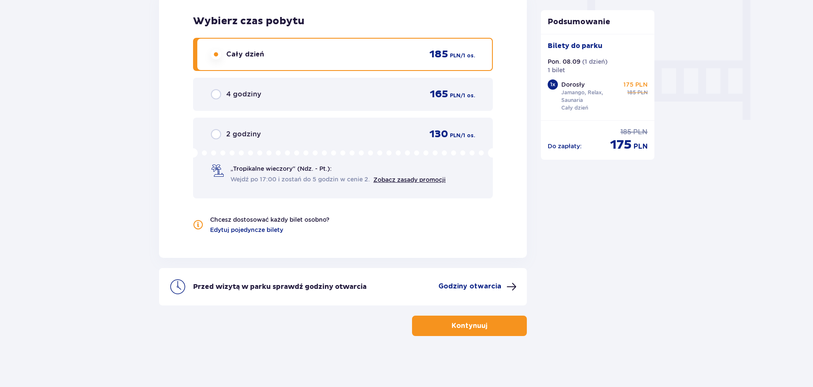 This screenshot has height=387, width=813. I want to click on span: Wejdź po 17:00 i zostań do 5 godzin w cenie 2., so click(300, 179).